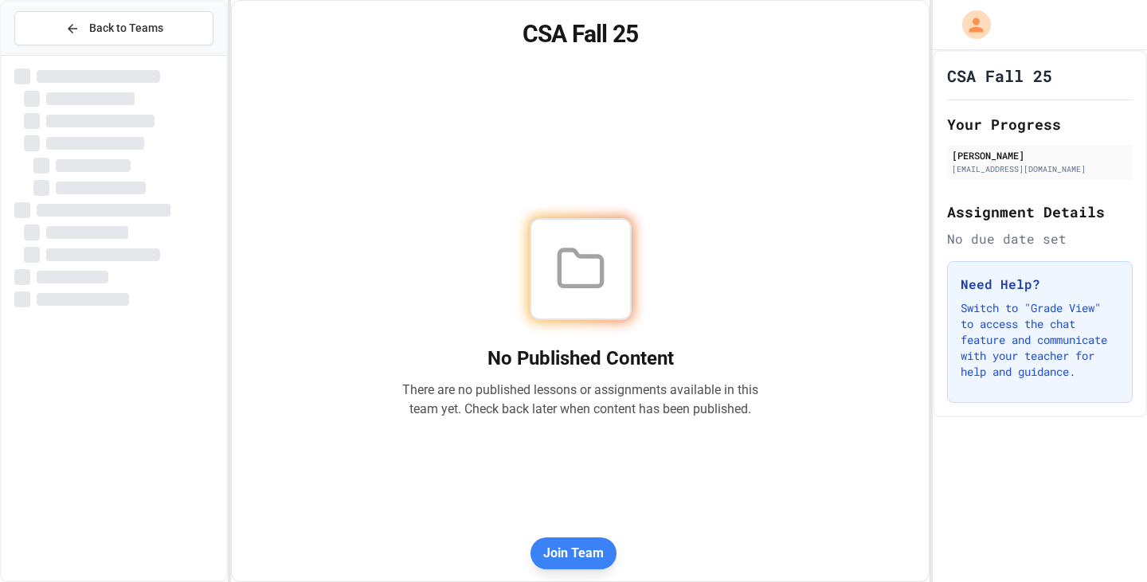 This screenshot has width=1147, height=582. What do you see at coordinates (580, 358) in the screenshot?
I see `h2: No Published Content` at bounding box center [580, 358].